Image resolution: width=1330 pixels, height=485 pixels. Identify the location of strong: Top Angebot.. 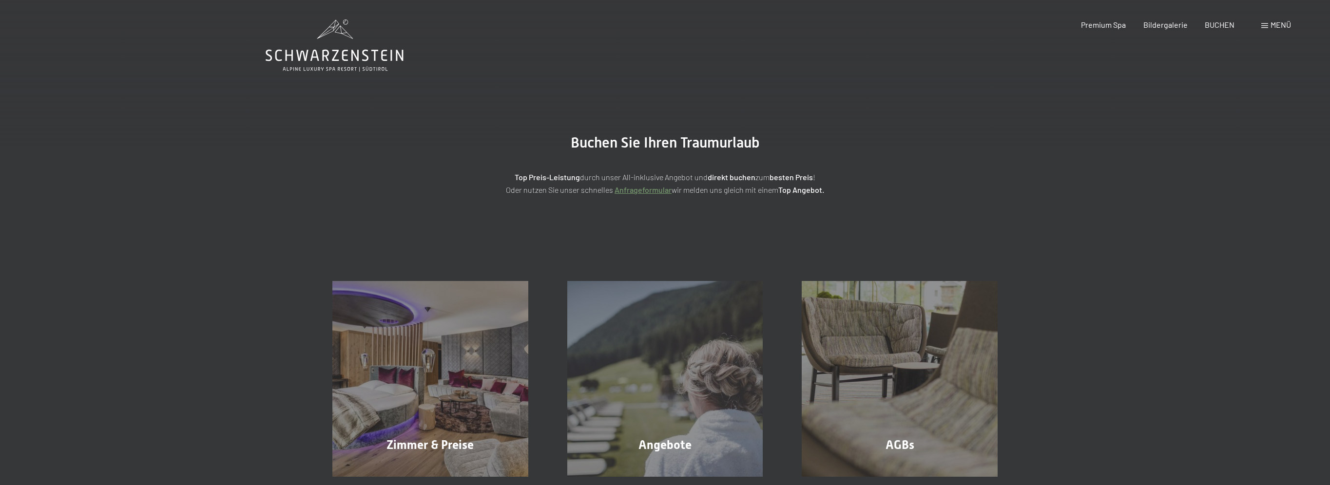
(801, 190).